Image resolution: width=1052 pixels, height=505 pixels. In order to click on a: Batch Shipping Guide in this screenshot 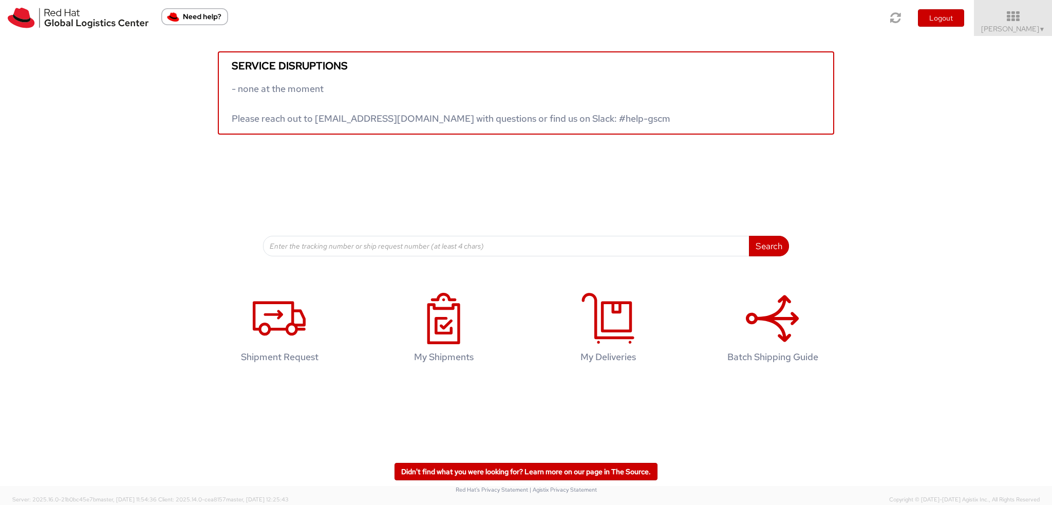, I will do `click(773, 330)`.